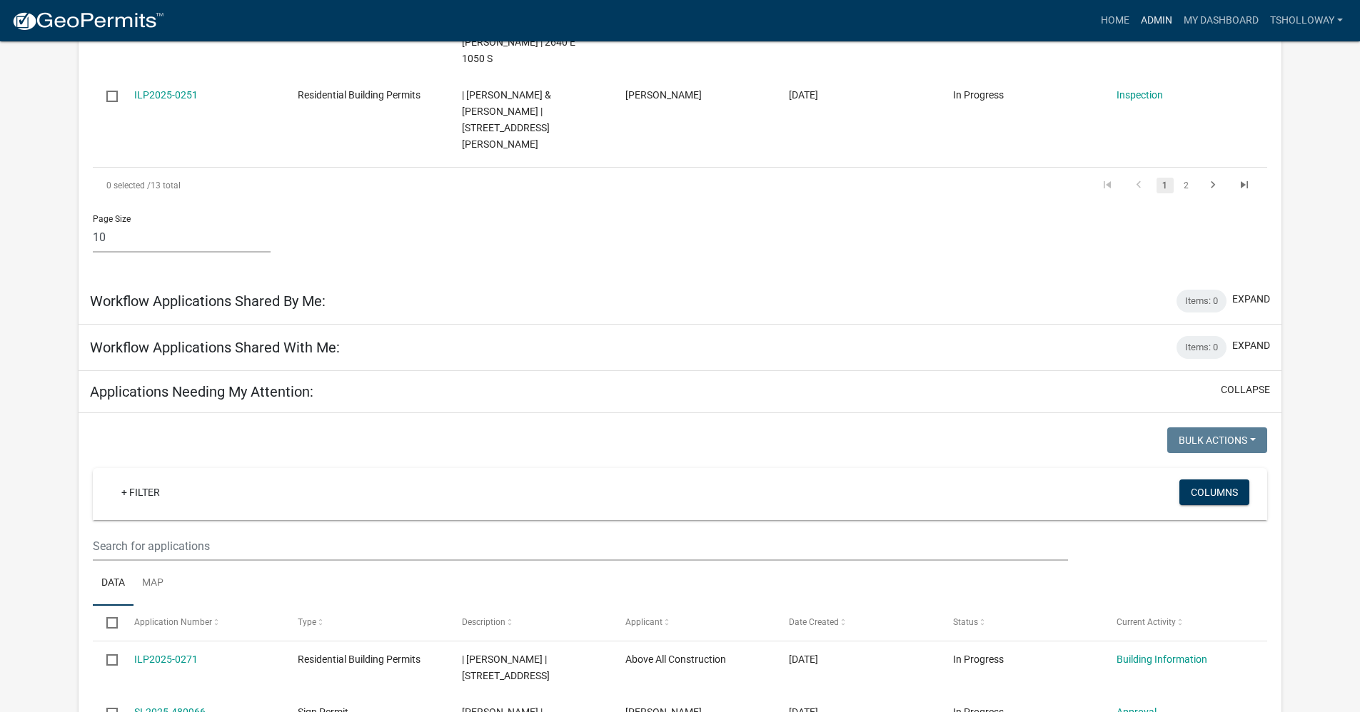 This screenshot has height=712, width=1360. I want to click on datatable-header-cell: Select, so click(106, 623).